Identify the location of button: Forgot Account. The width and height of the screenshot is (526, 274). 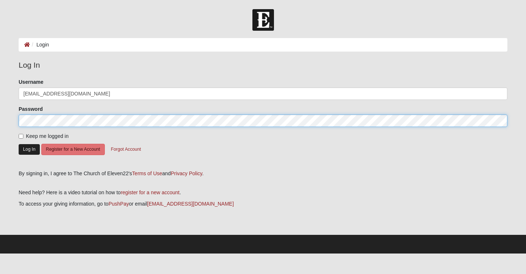
(126, 149).